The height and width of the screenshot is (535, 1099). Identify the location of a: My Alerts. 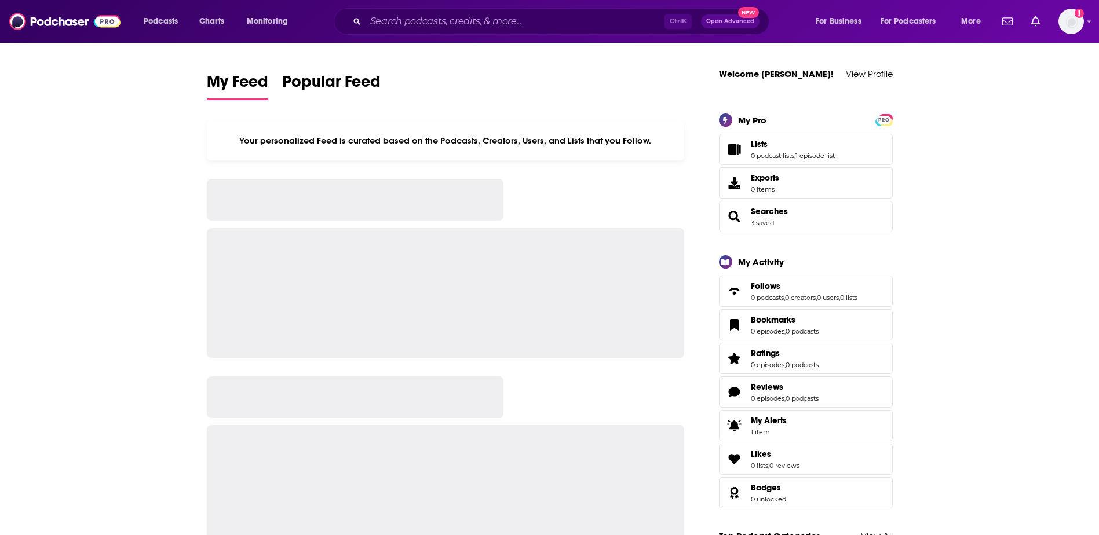
(806, 426).